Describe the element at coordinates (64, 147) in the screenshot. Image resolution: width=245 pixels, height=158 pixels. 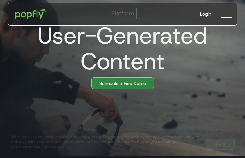
I see `a: here` at that location.